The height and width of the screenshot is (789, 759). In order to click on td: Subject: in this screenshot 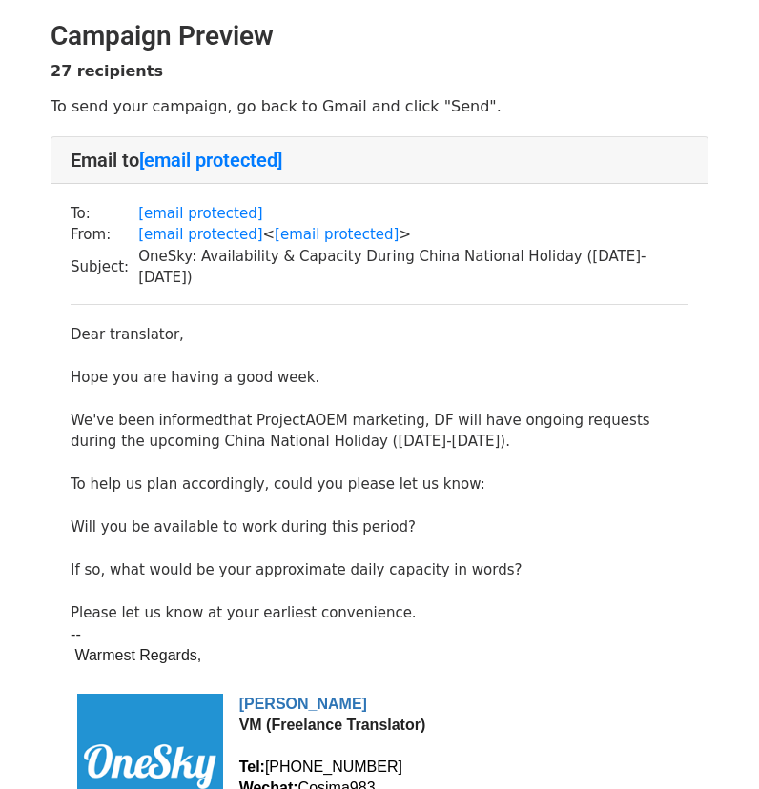, I will do `click(104, 267)`.